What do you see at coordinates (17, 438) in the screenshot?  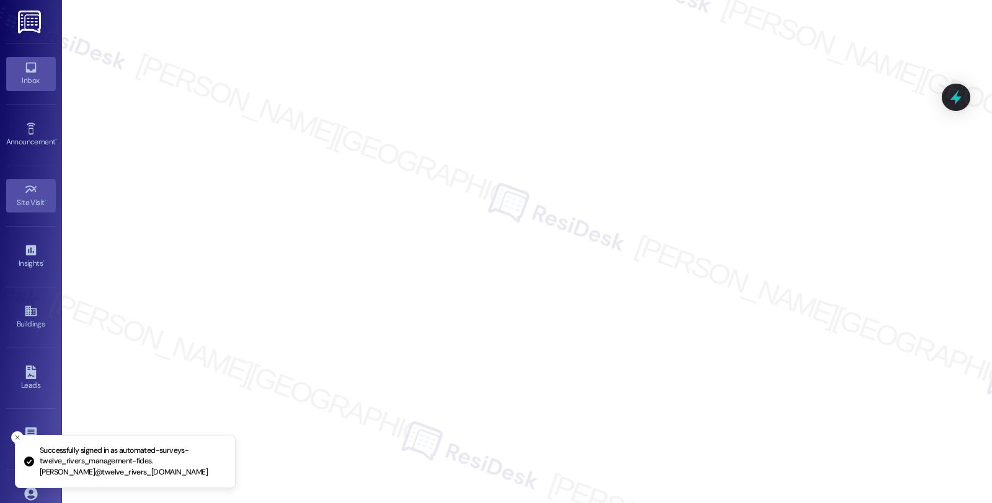 I see `button: Close toast` at bounding box center [17, 438].